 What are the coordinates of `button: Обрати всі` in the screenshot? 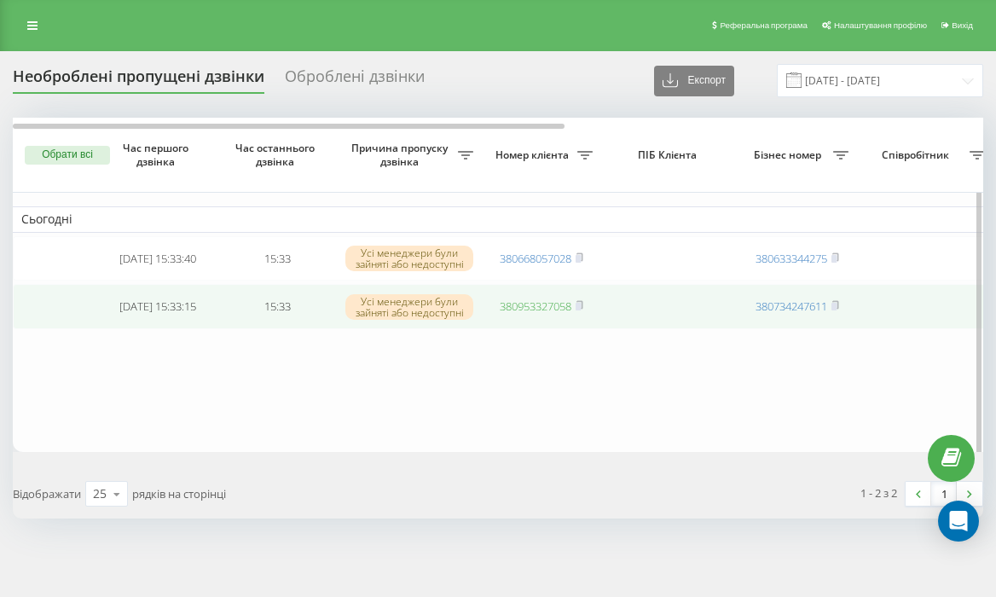 It's located at (67, 155).